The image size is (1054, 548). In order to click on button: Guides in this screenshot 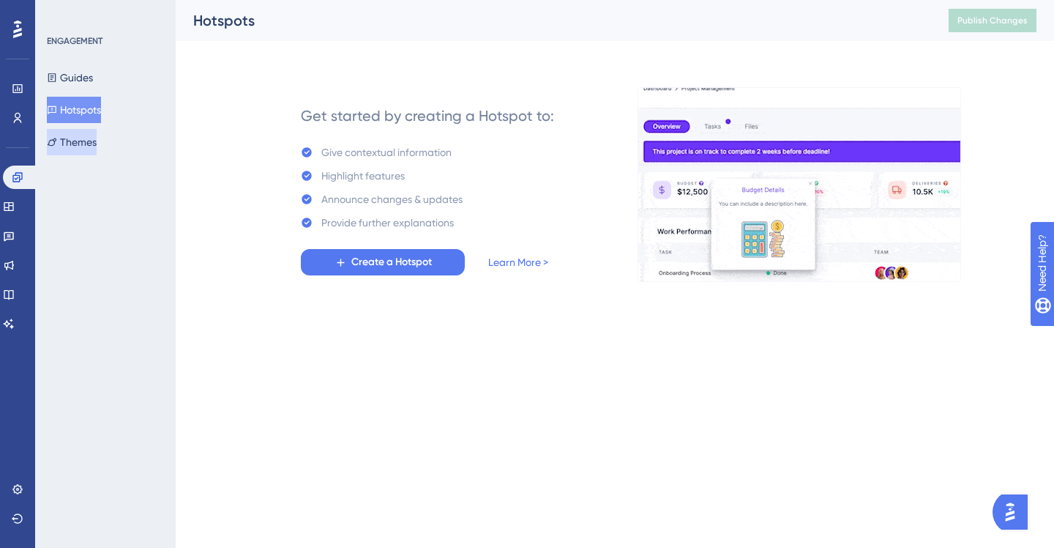, I will do `click(70, 78)`.